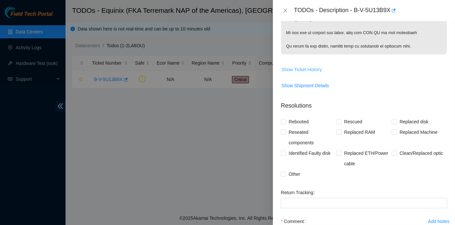 Image resolution: width=455 pixels, height=225 pixels. What do you see at coordinates (310, 153) in the screenshot?
I see `span: Identified Faulty disk` at bounding box center [310, 153].